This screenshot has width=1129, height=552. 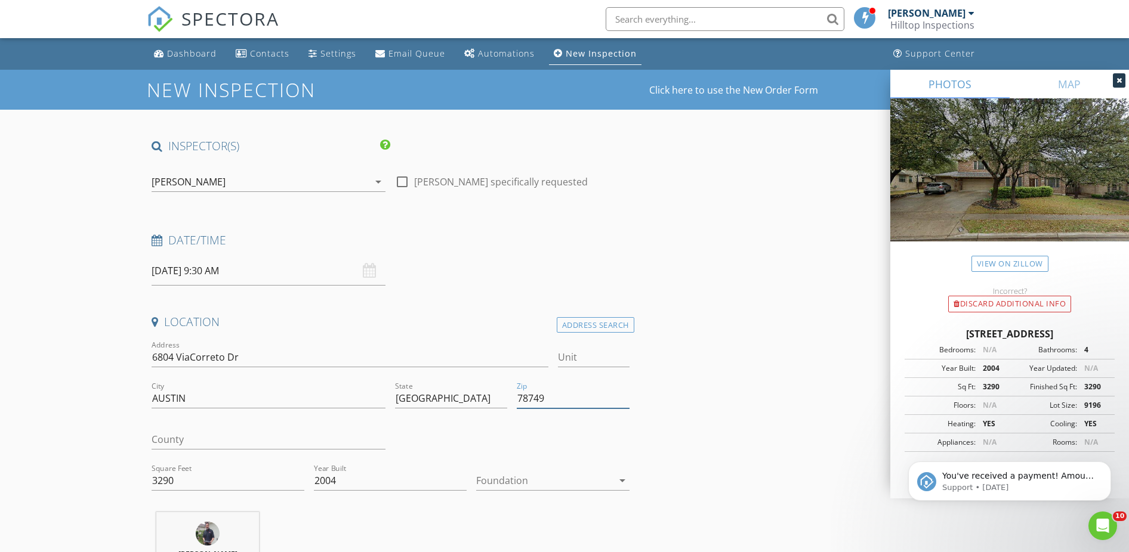 What do you see at coordinates (1069, 84) in the screenshot?
I see `a: MAP` at bounding box center [1069, 84].